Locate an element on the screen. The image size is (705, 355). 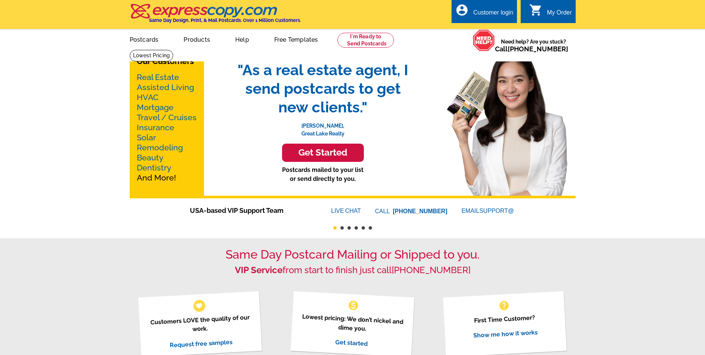
a: Free Templates is located at coordinates (296, 39).